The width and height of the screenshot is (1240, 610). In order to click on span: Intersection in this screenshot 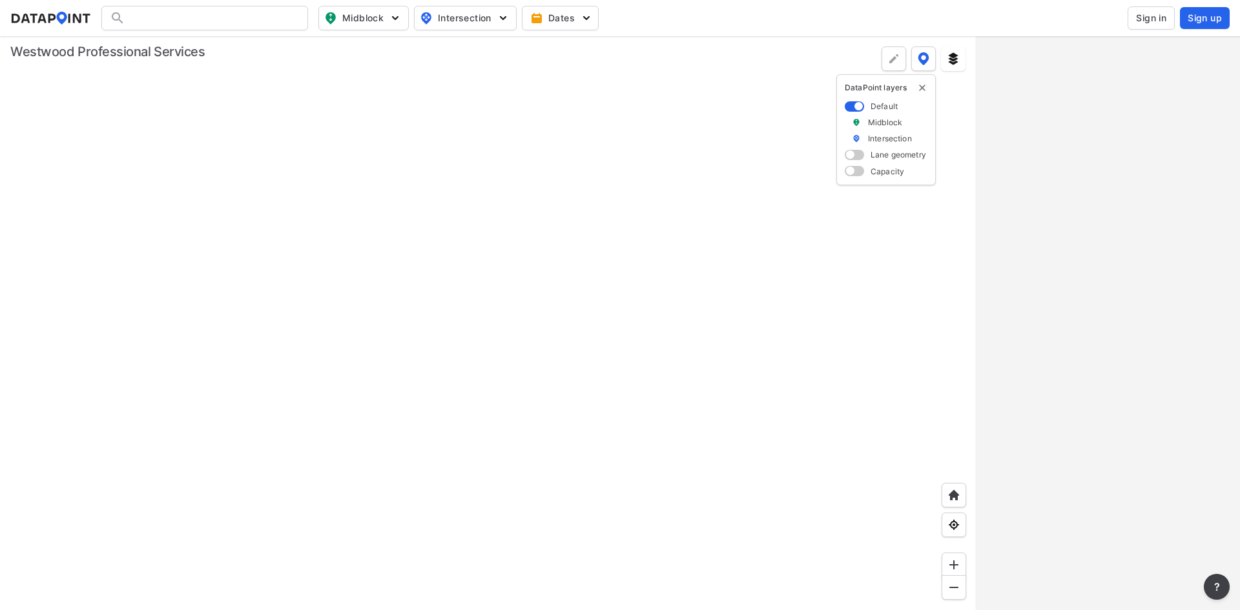, I will do `click(464, 18)`.